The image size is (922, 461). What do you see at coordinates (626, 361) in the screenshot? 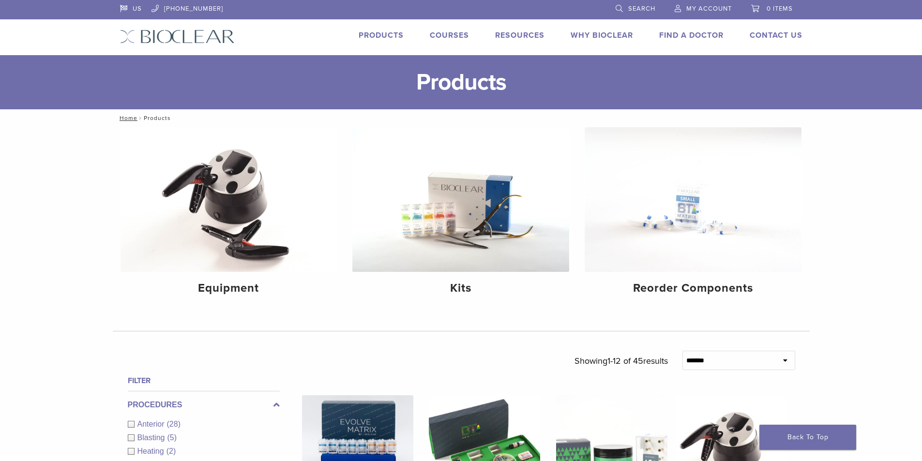
I see `span: 1-12 of 45` at bounding box center [626, 361].